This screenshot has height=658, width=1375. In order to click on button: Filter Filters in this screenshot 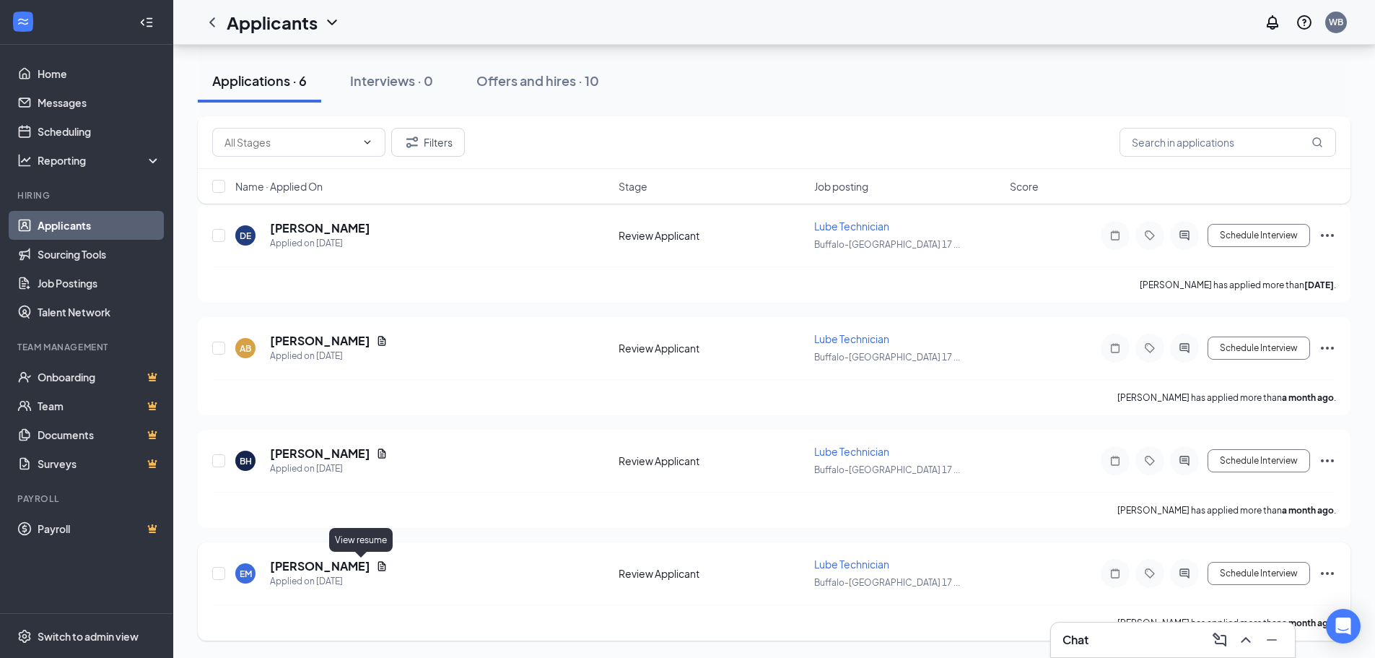, I will do `click(428, 142)`.